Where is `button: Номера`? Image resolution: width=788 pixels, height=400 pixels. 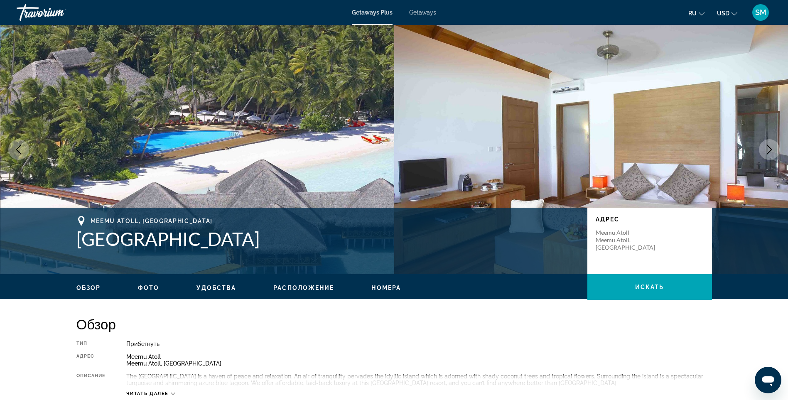
button: Номера is located at coordinates (386, 288).